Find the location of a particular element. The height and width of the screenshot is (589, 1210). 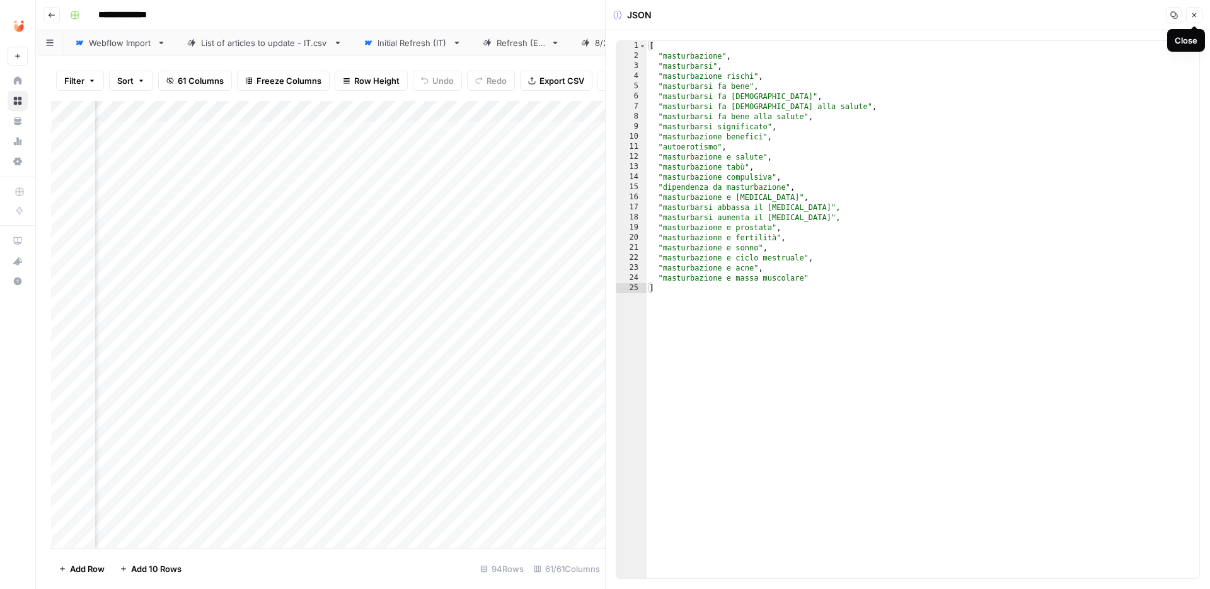

div: Refresh (ES) is located at coordinates (521, 43).